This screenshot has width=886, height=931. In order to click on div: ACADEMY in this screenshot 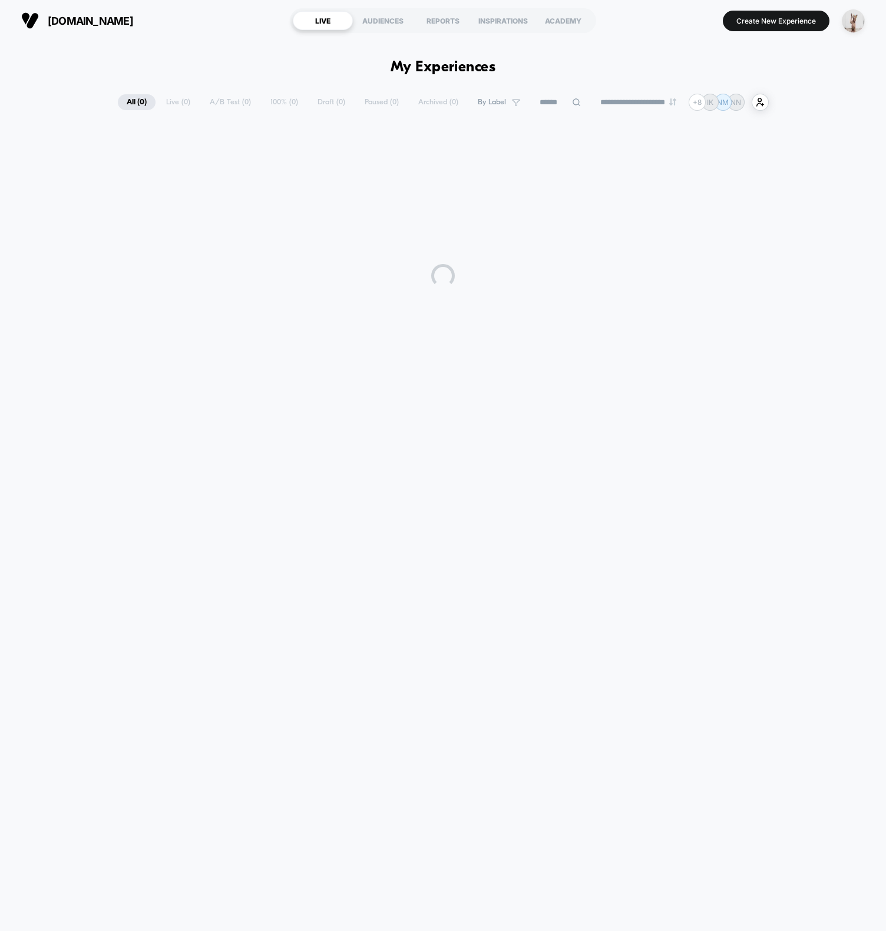, I will do `click(563, 21)`.